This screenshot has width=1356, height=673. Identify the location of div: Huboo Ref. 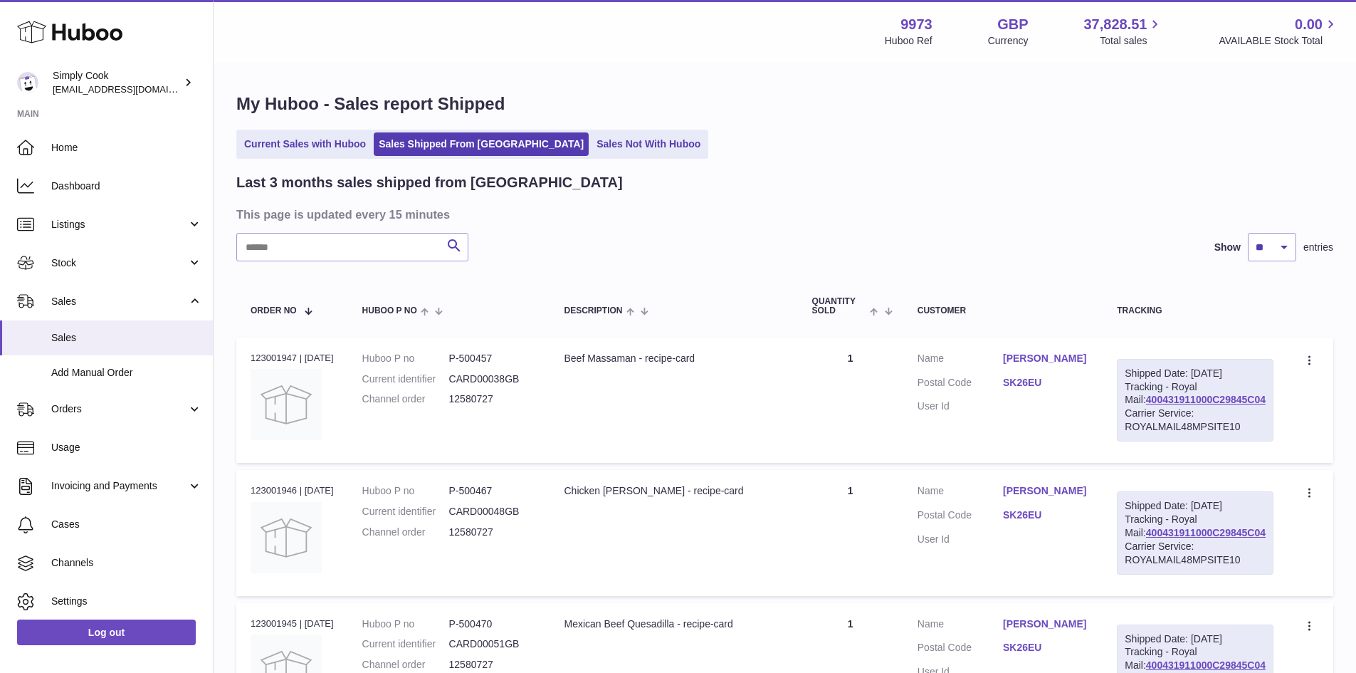
(909, 41).